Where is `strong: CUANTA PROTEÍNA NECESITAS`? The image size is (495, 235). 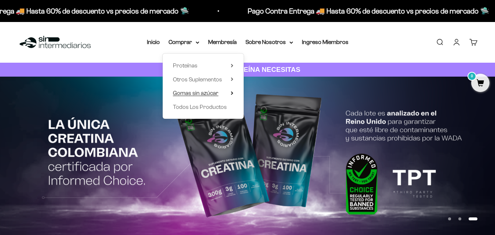 strong: CUANTA PROTEÍNA NECESITAS is located at coordinates (247, 69).